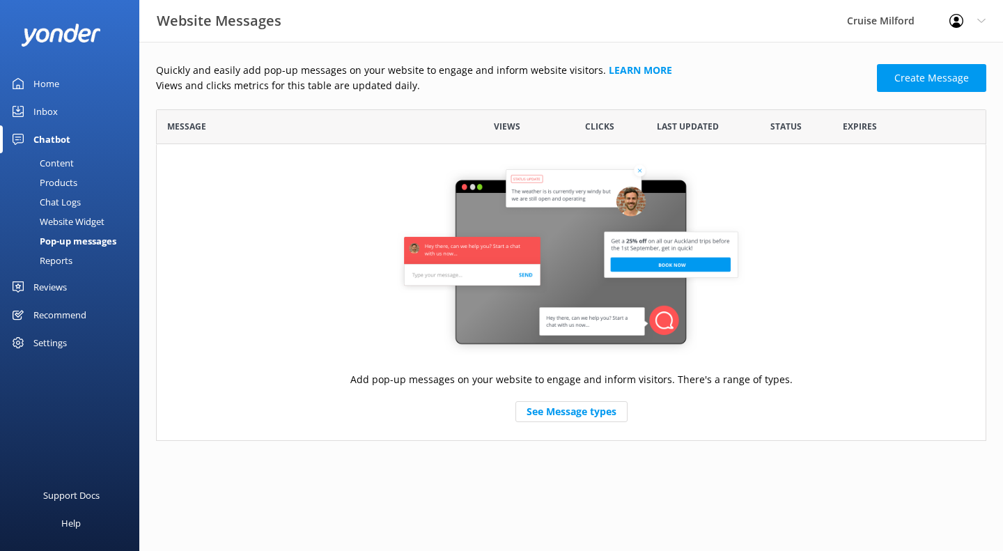 The image size is (1003, 551). I want to click on span: Expires, so click(860, 126).